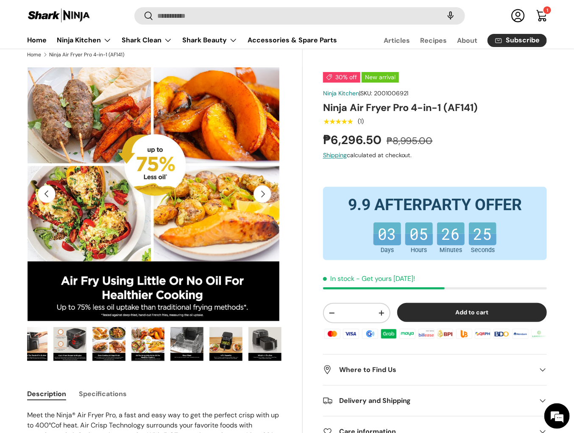  I want to click on a: Accessories & Spare Parts, so click(292, 40).